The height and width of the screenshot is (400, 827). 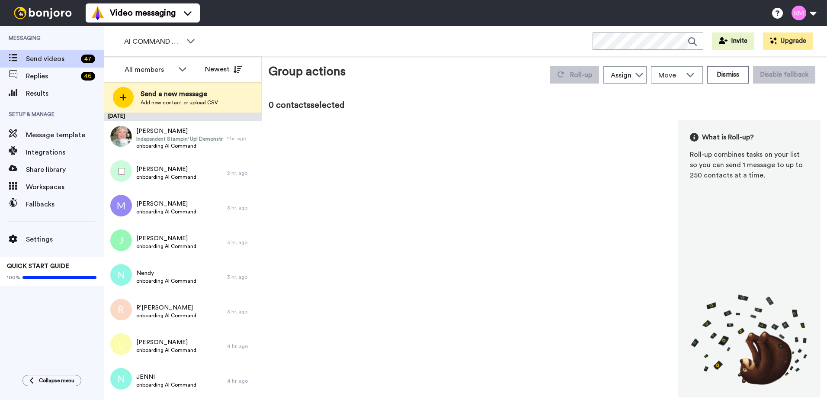 What do you see at coordinates (65, 135) in the screenshot?
I see `span: Message template` at bounding box center [65, 135].